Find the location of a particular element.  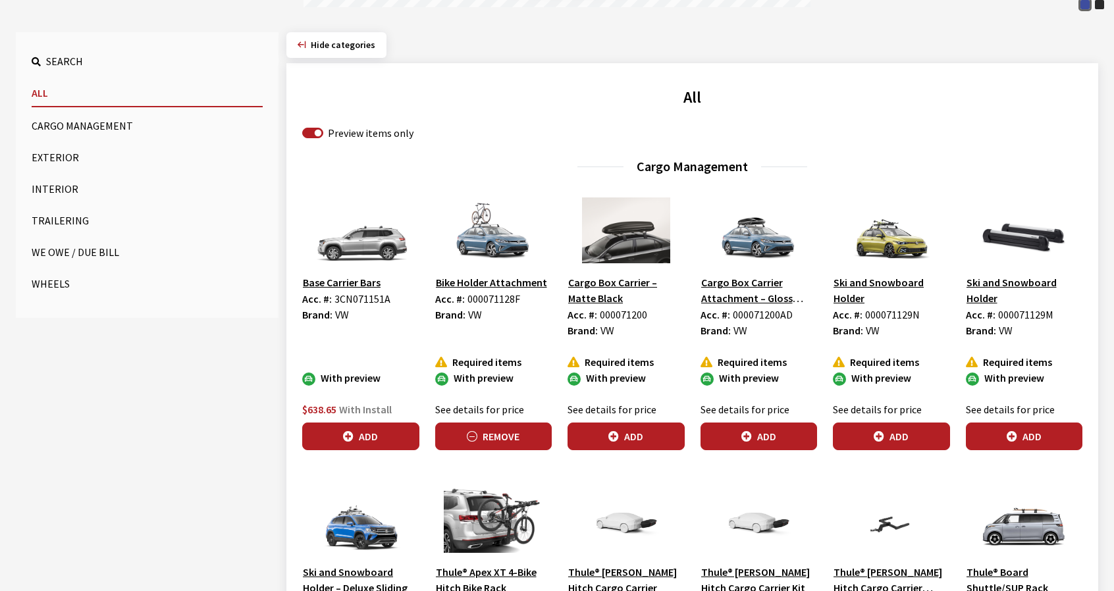

img: Image for Thule® Arcos Hitch Cargo Carrier Platform is located at coordinates (891, 520).